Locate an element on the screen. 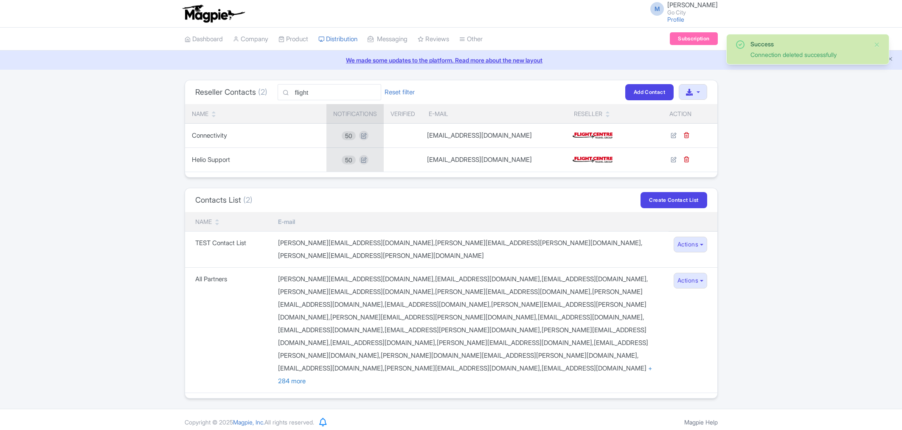 The height and width of the screenshot is (430, 902). span: Connectivity is located at coordinates (209, 135).